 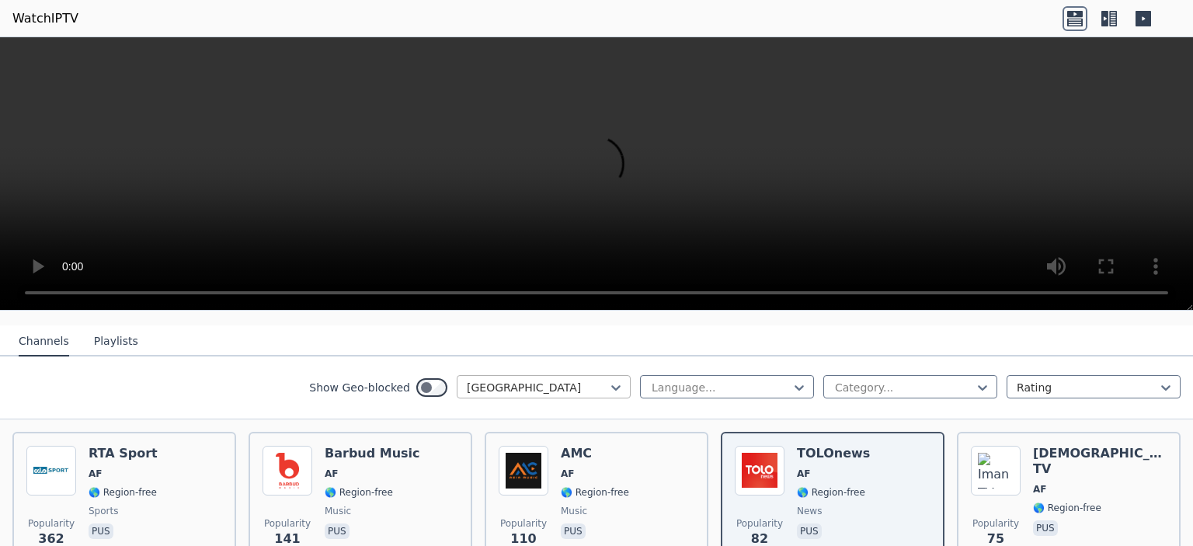 I want to click on img: Iman TV, so click(x=995, y=470).